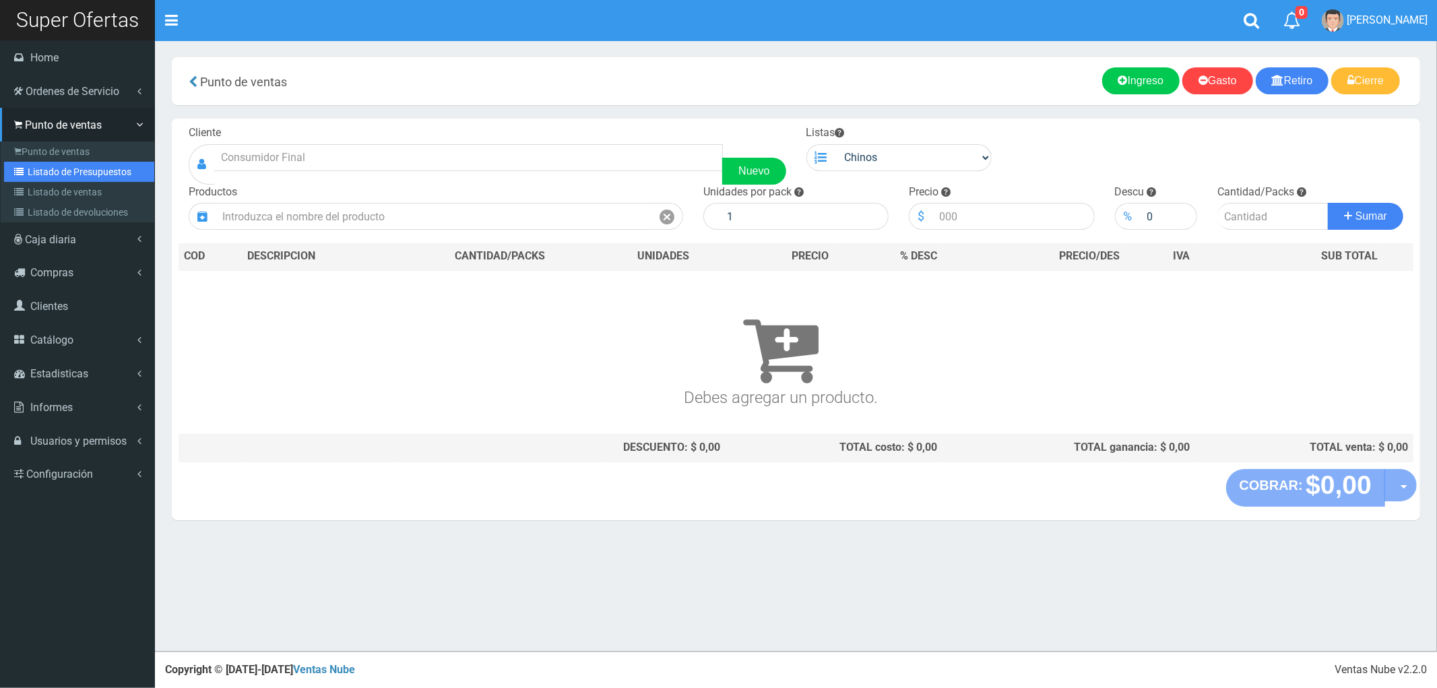 The width and height of the screenshot is (1437, 688). What do you see at coordinates (468, 158) in the screenshot?
I see `input: Consumidor Final` at bounding box center [468, 158].